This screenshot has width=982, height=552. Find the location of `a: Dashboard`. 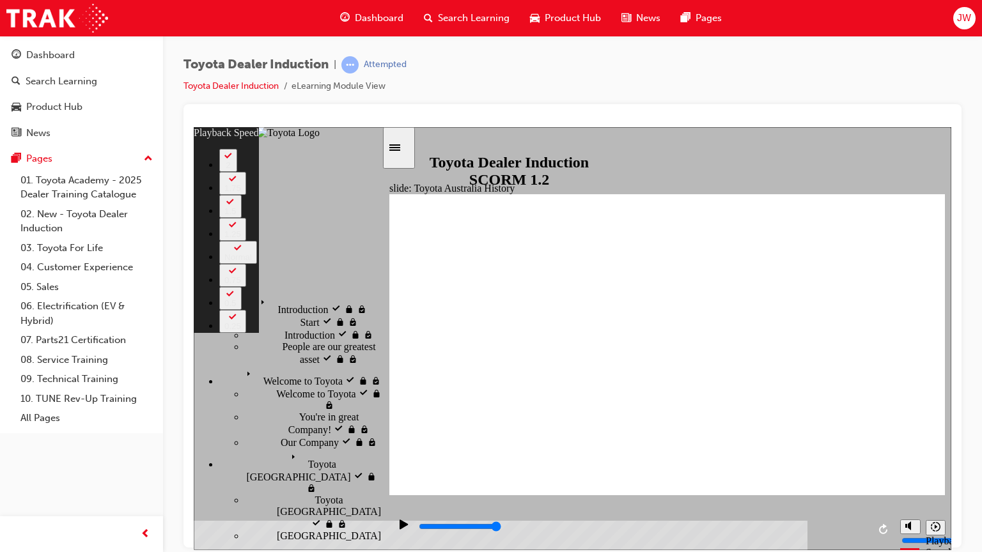

a: Dashboard is located at coordinates (81, 55).